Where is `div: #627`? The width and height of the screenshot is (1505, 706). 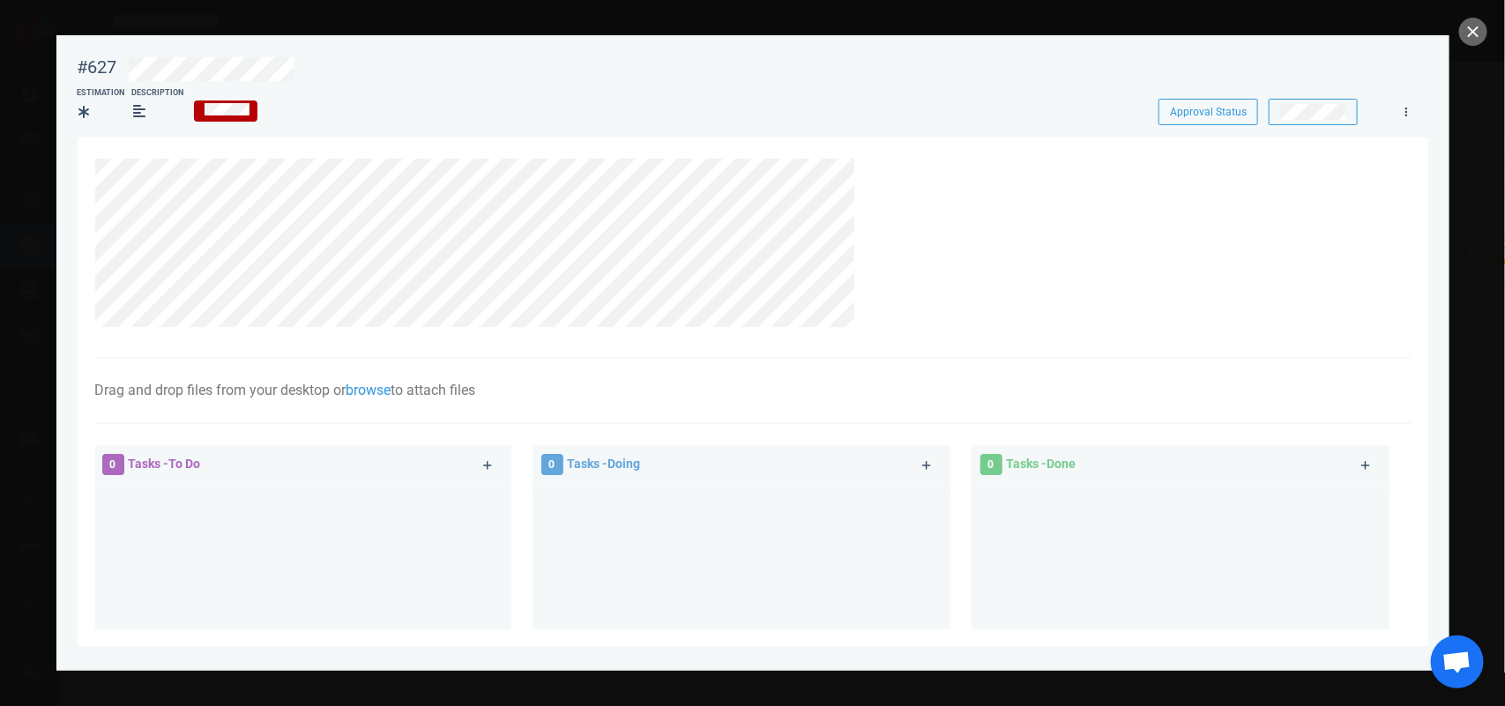
div: #627 is located at coordinates (97, 67).